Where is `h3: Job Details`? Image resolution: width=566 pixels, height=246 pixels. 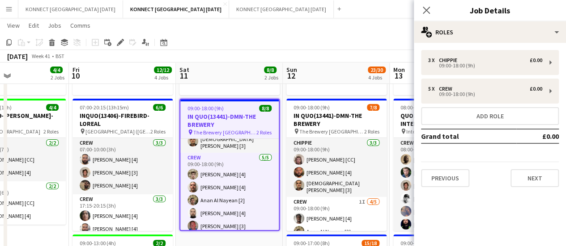
h3: Job Details is located at coordinates (490, 10).